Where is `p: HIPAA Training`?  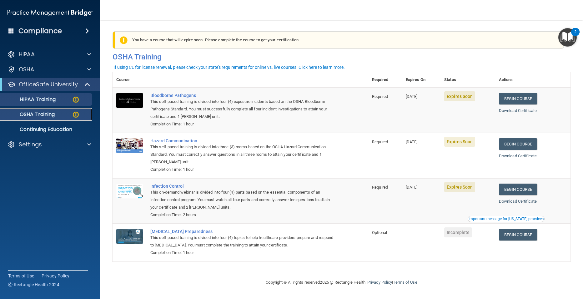
p: HIPAA Training is located at coordinates (30, 99).